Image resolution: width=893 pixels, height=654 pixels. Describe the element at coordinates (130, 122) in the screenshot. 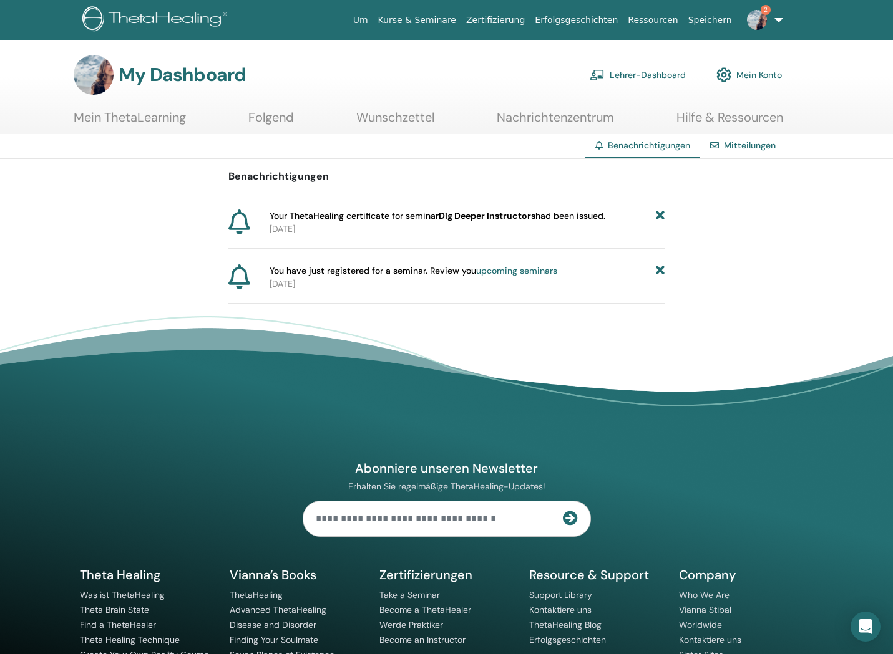

I see `a: Mein ThetaLearning` at that location.